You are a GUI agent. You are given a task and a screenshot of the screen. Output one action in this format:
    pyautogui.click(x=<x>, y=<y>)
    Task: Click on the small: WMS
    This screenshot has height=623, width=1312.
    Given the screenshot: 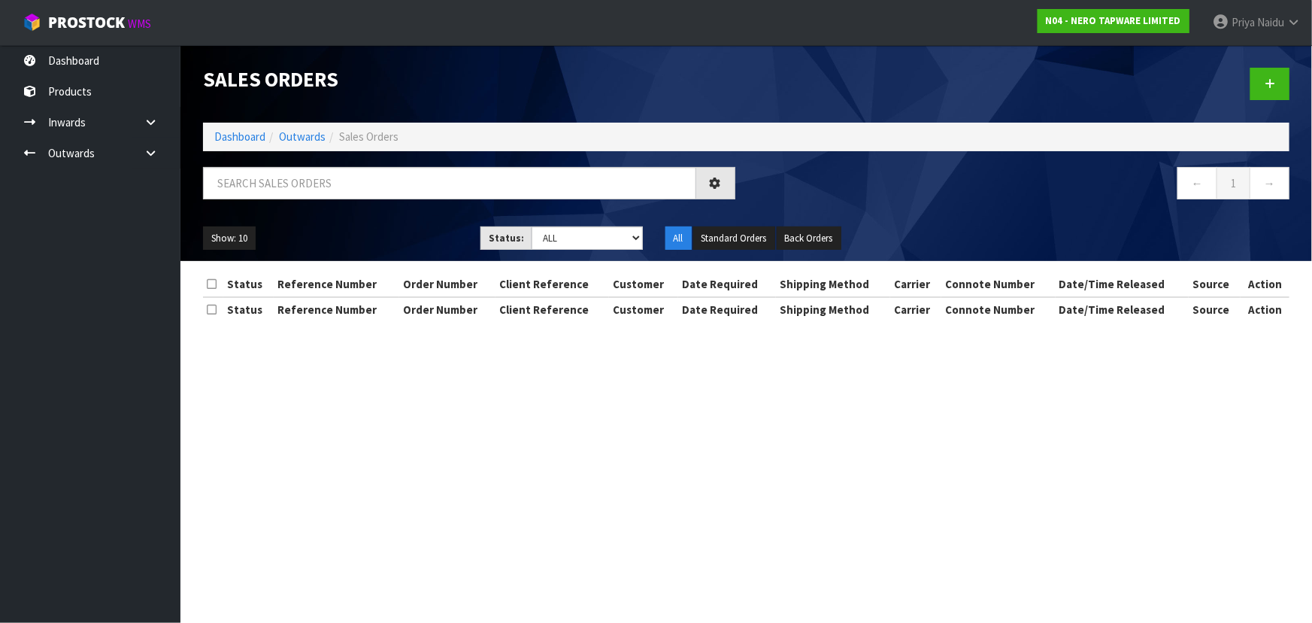 What is the action you would take?
    pyautogui.click(x=139, y=23)
    